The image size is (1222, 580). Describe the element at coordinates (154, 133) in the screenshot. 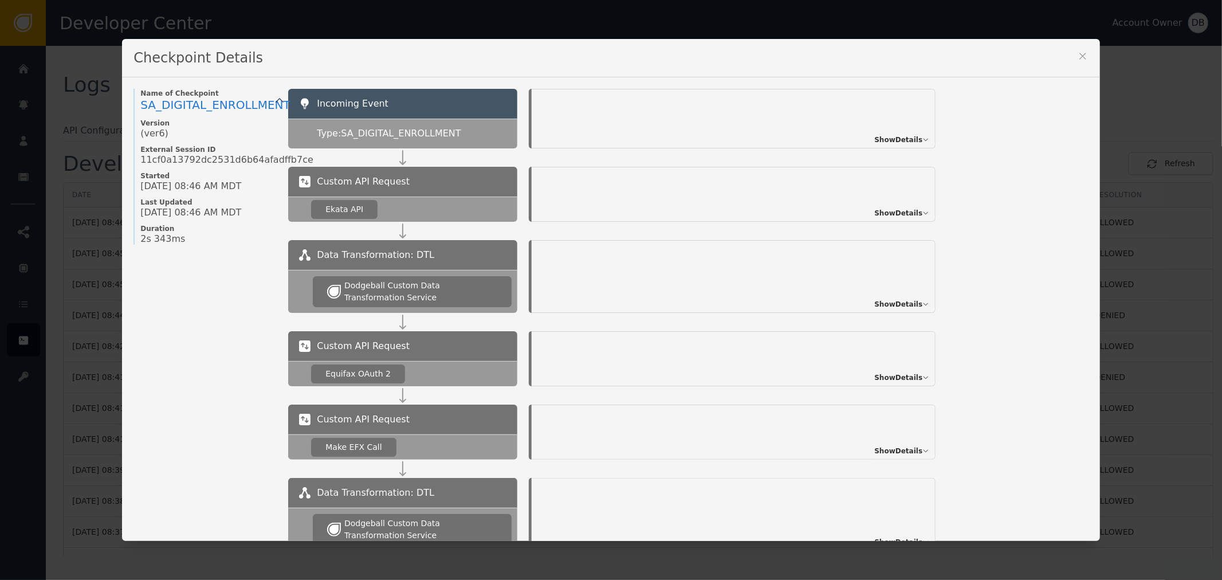

I see `span: (ver 6 )` at that location.